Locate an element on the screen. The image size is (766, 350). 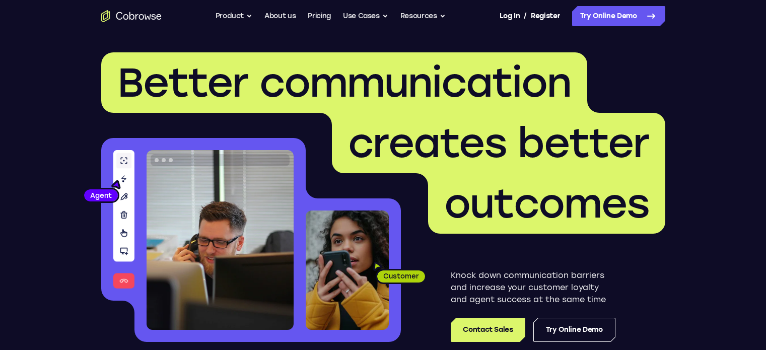
p: Knock down communication barriers and increase your customer loyalty and agent success at the sam... is located at coordinates (533, 288).